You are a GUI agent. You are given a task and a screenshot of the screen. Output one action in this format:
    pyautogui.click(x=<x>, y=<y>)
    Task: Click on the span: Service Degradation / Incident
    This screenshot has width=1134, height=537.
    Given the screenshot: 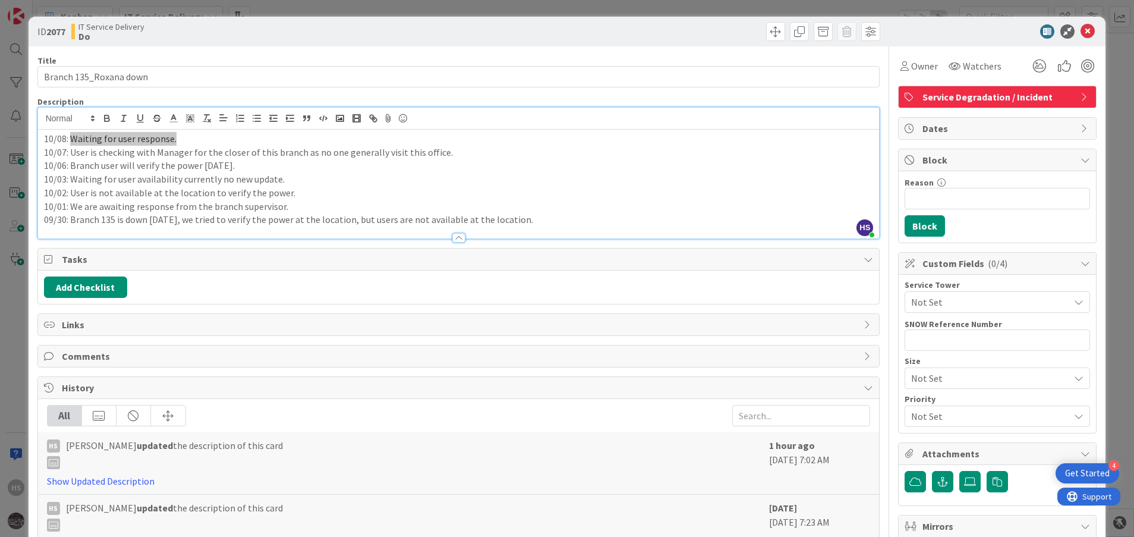 What is the action you would take?
    pyautogui.click(x=999, y=97)
    